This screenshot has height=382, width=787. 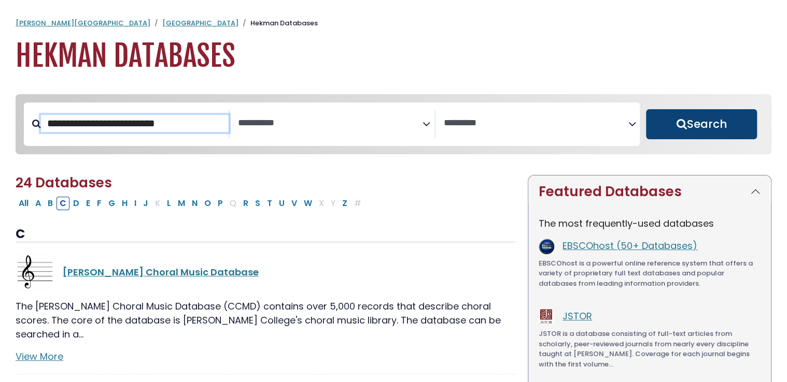 I want to click on p: The most frequently-used databases, so click(x=649, y=223).